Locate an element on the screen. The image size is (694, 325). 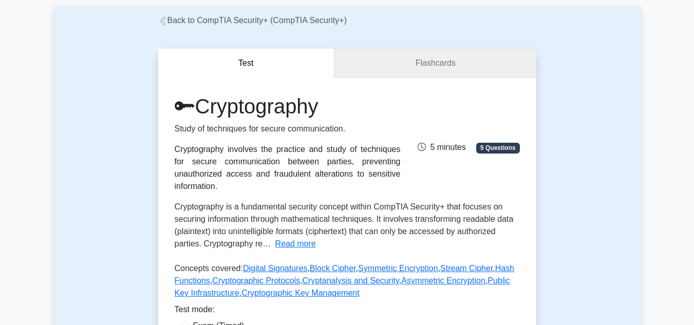
p: Study of techniques for secure communication. is located at coordinates (288, 129).